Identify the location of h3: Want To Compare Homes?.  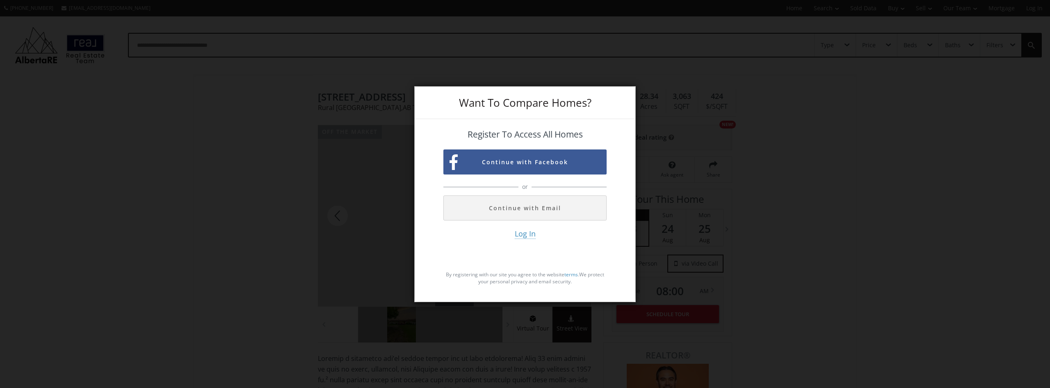
(525, 103).